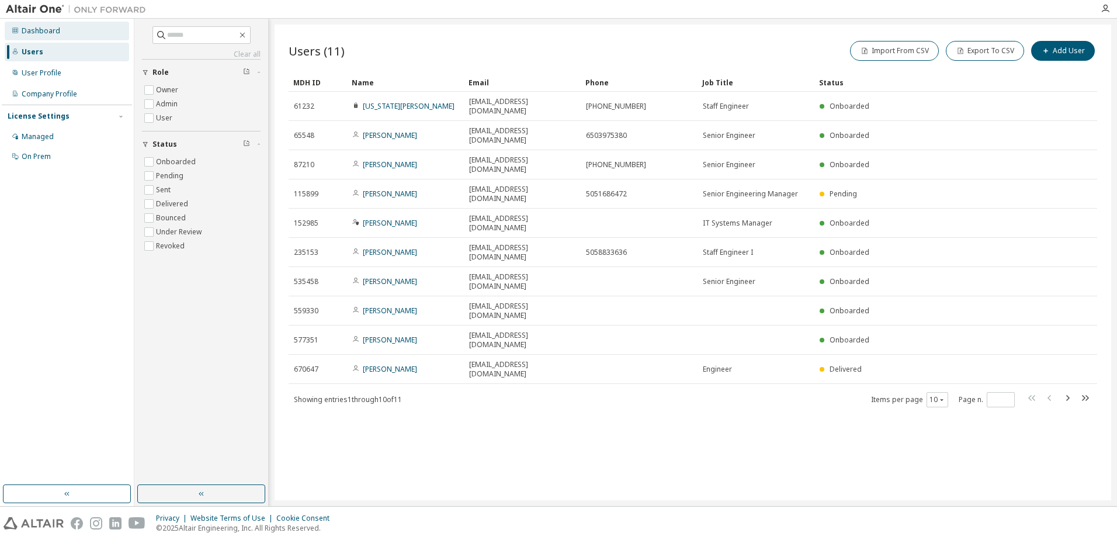 The width and height of the screenshot is (1117, 540). What do you see at coordinates (522, 82) in the screenshot?
I see `div: Email` at bounding box center [522, 82].